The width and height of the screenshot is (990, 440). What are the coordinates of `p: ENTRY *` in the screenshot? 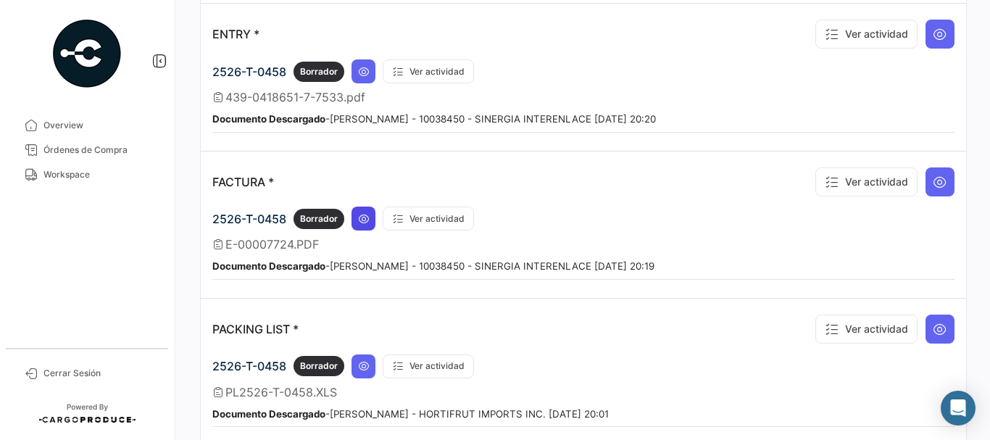 It's located at (235, 34).